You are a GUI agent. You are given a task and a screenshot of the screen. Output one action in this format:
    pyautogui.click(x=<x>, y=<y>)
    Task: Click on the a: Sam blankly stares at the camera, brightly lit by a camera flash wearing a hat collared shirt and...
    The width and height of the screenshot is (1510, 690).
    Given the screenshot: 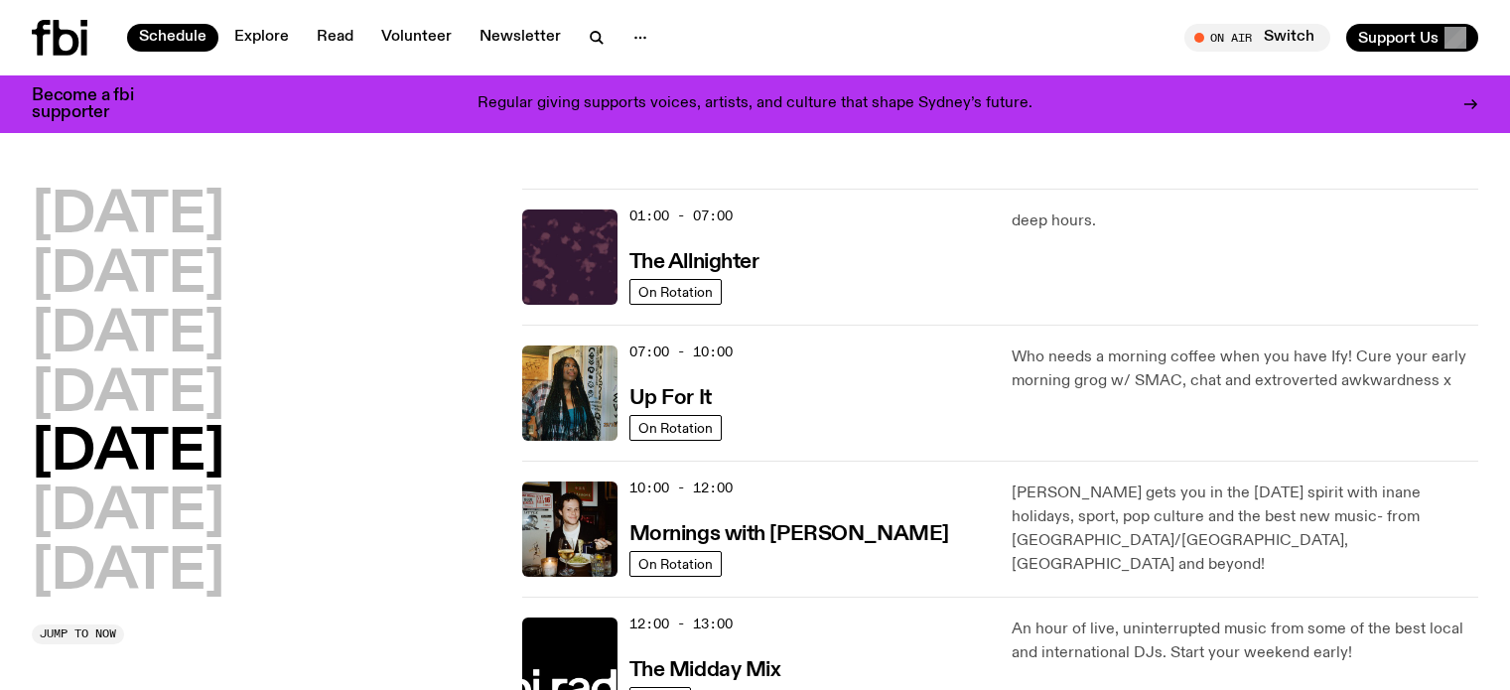 What is the action you would take?
    pyautogui.click(x=570, y=529)
    